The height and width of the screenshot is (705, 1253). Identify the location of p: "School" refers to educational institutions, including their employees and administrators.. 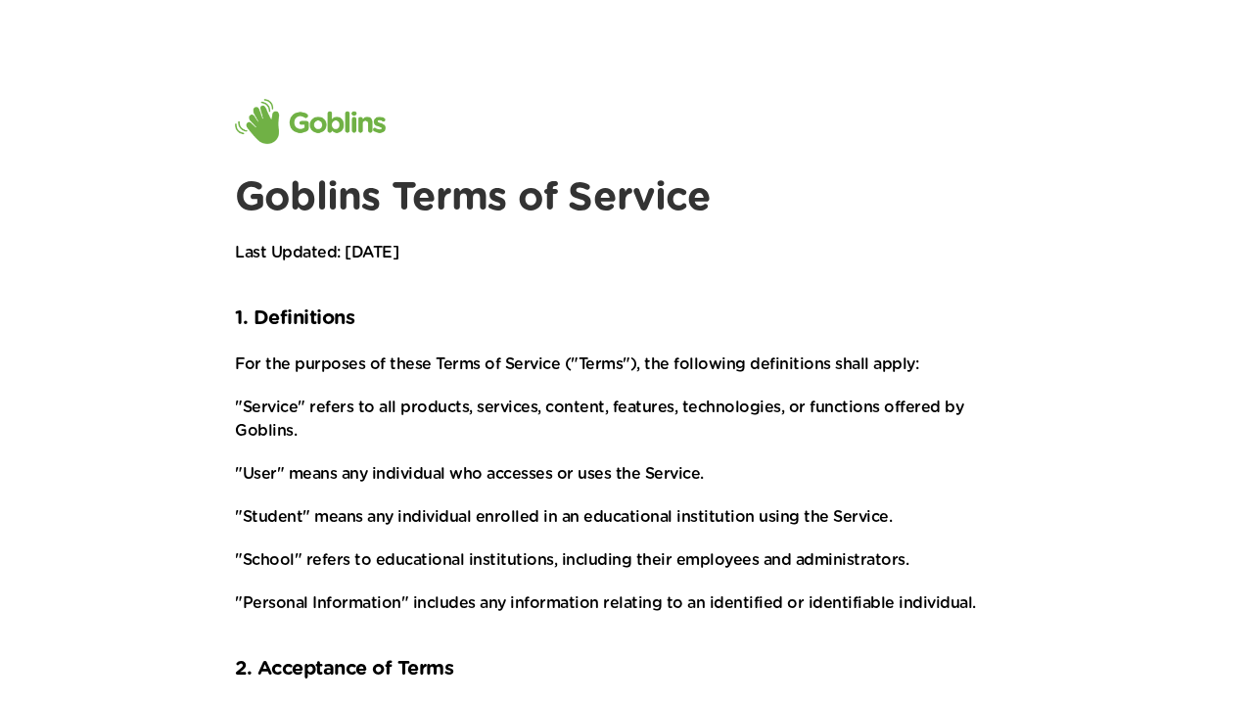
(626, 560).